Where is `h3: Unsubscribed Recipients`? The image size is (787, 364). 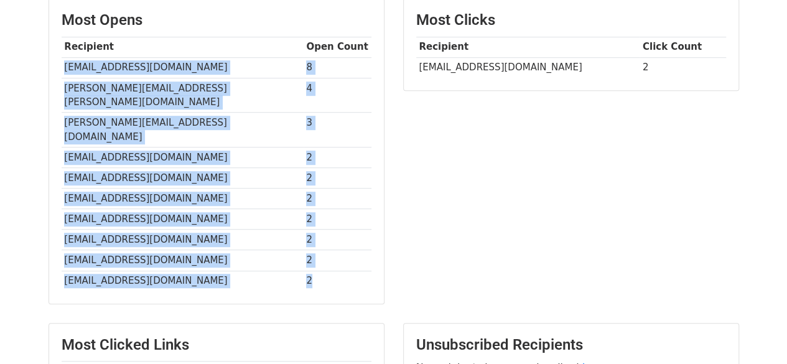
h3: Unsubscribed Recipients is located at coordinates (571, 345).